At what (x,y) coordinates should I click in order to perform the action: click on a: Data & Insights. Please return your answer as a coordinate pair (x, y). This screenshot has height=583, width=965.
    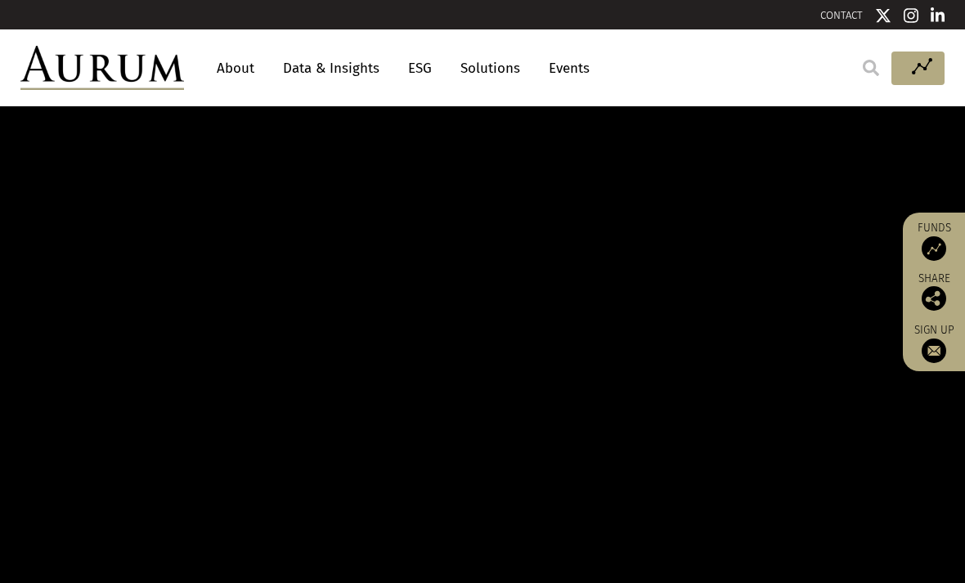
    Looking at the image, I should click on (331, 68).